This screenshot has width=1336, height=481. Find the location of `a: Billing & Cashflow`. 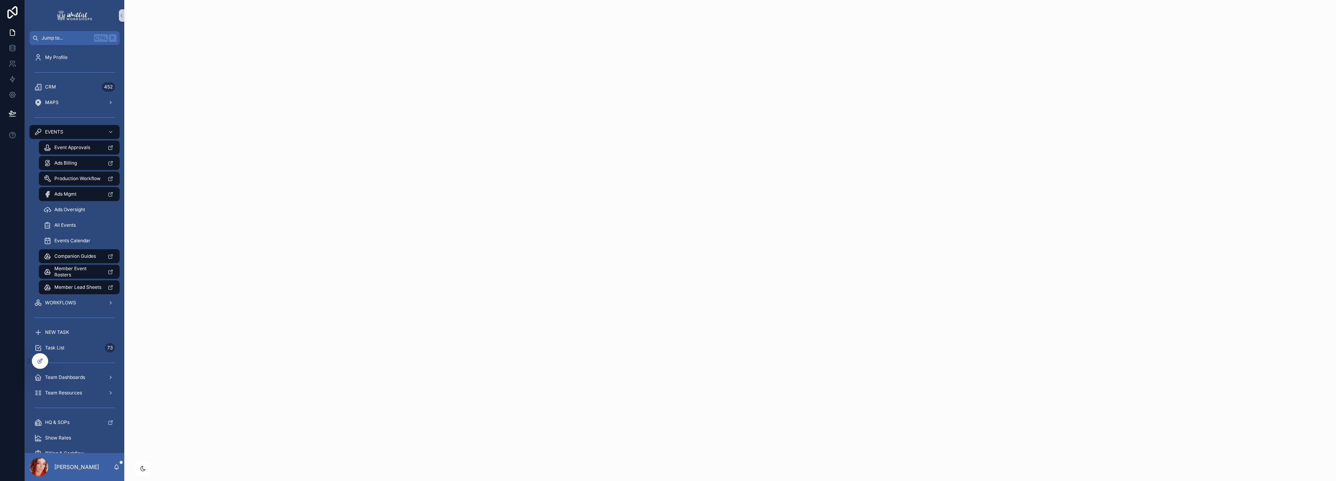

a: Billing & Cashflow is located at coordinates (75, 454).